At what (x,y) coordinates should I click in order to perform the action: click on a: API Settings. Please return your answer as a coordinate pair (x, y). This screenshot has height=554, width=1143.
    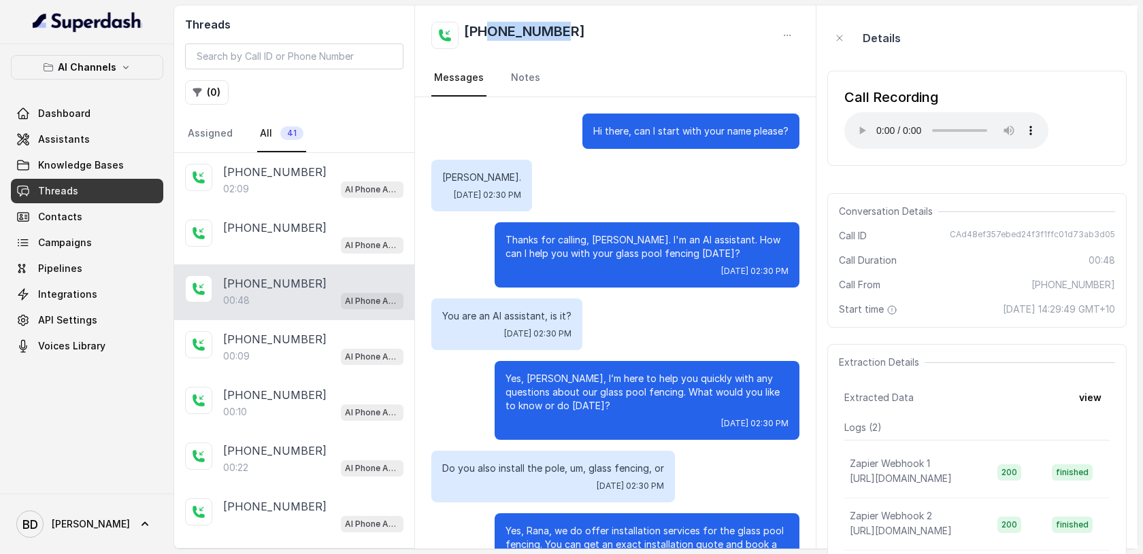
    Looking at the image, I should click on (87, 320).